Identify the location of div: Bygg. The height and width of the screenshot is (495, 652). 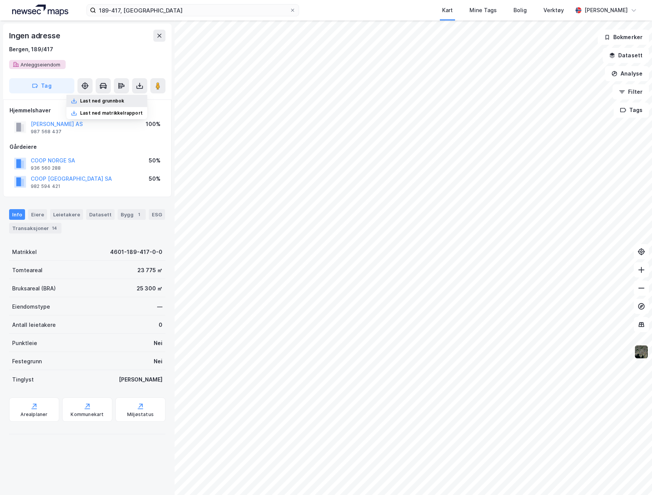
(132, 214).